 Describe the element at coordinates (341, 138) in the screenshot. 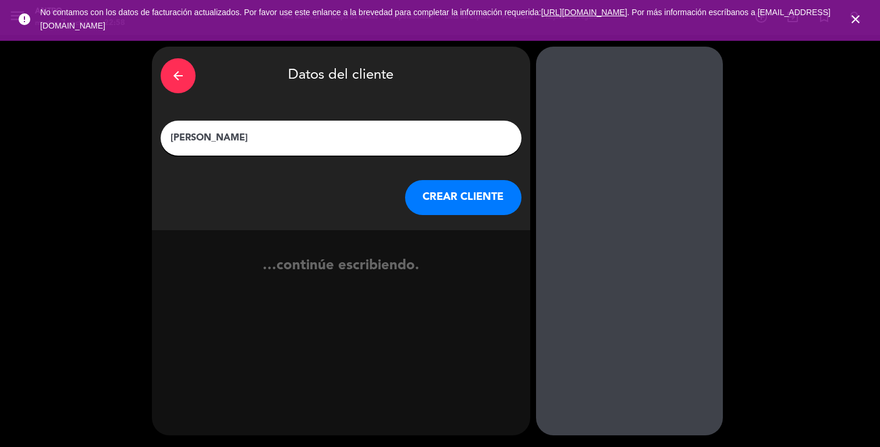

I see `input: Escriba nombre, correo electrónico o número de teléfono...` at that location.